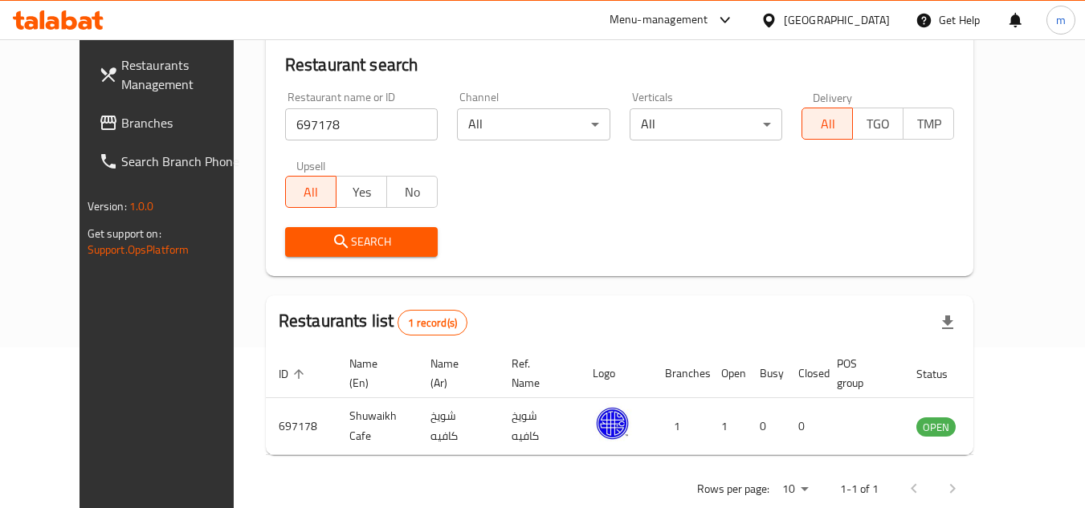  What do you see at coordinates (361, 192) in the screenshot?
I see `button: Yes` at bounding box center [361, 192].